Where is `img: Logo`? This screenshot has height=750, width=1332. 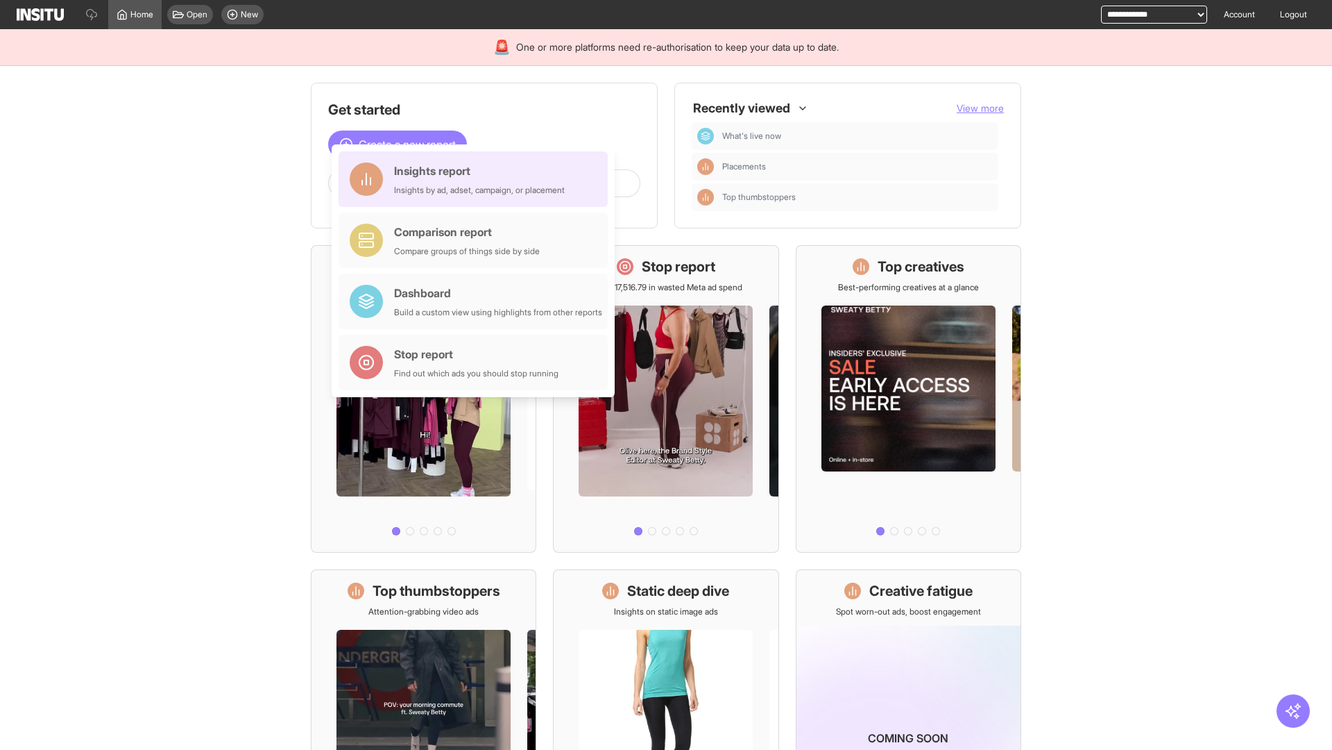 img: Logo is located at coordinates (40, 15).